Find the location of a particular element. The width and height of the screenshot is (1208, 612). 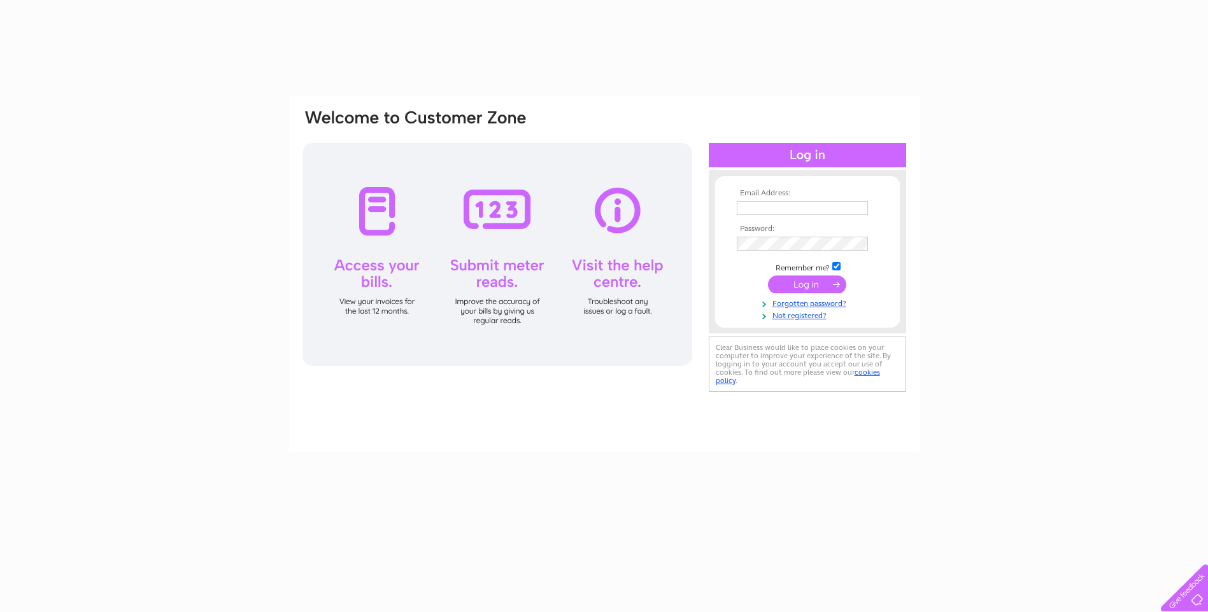

th: Email Address: is located at coordinates (807, 194).